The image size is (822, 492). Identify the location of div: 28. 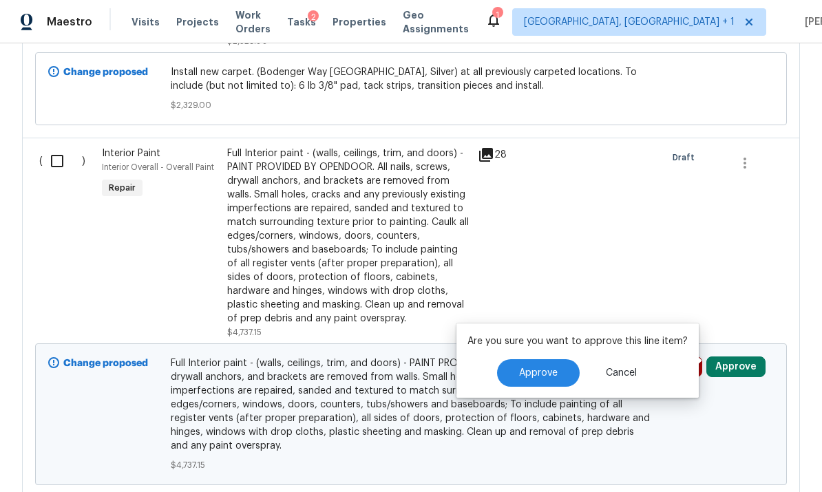
(504, 155).